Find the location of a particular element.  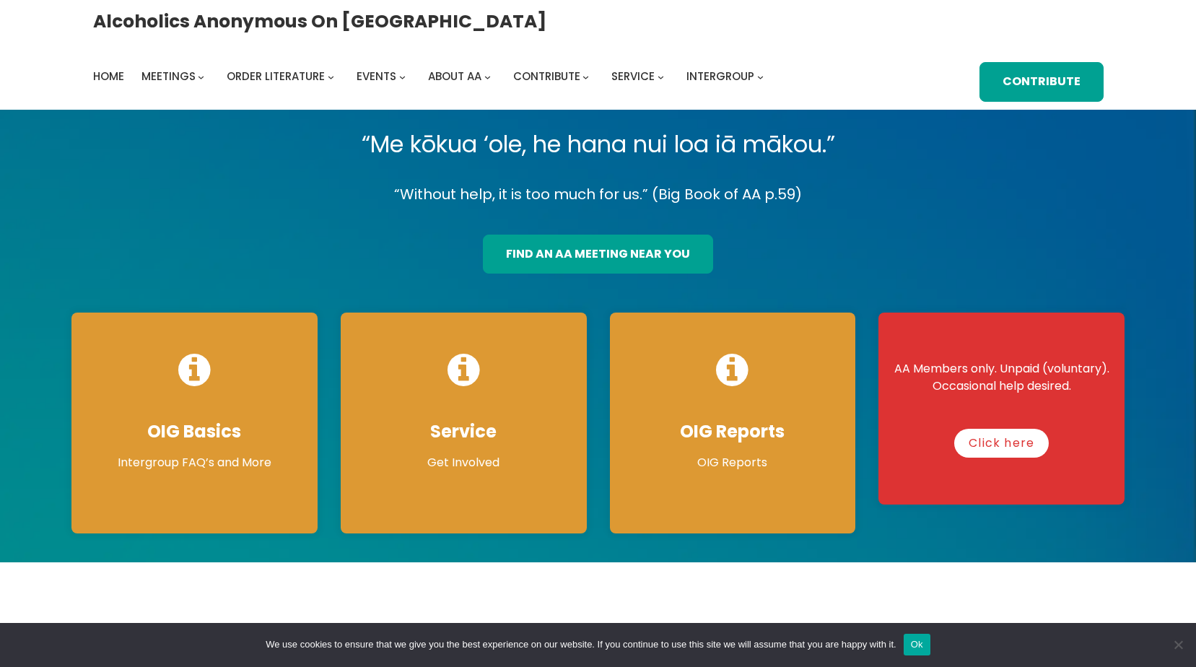

p: Get Involved is located at coordinates (463, 462).